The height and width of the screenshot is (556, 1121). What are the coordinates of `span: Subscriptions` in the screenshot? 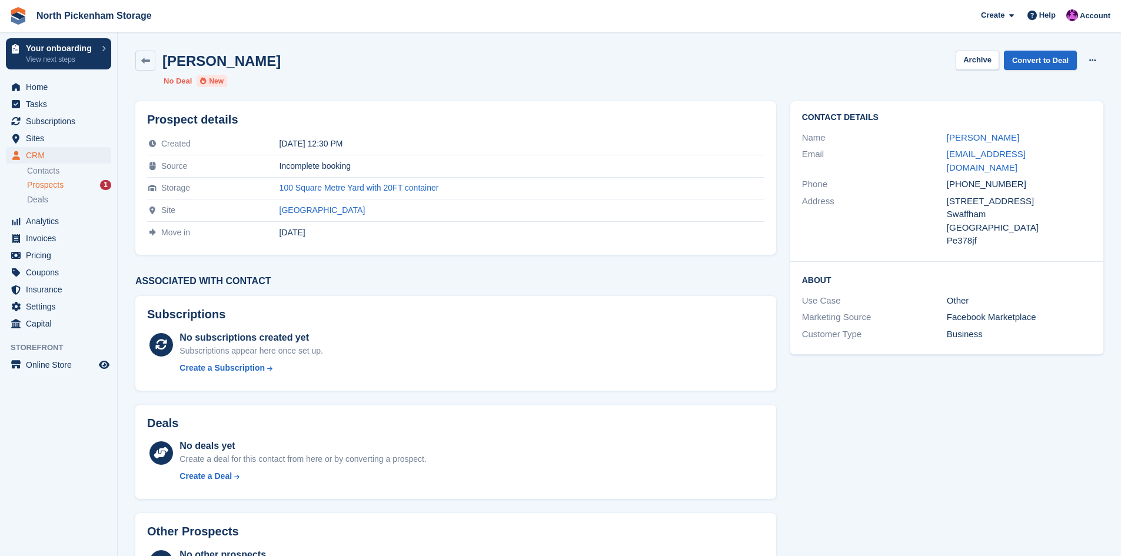 It's located at (61, 121).